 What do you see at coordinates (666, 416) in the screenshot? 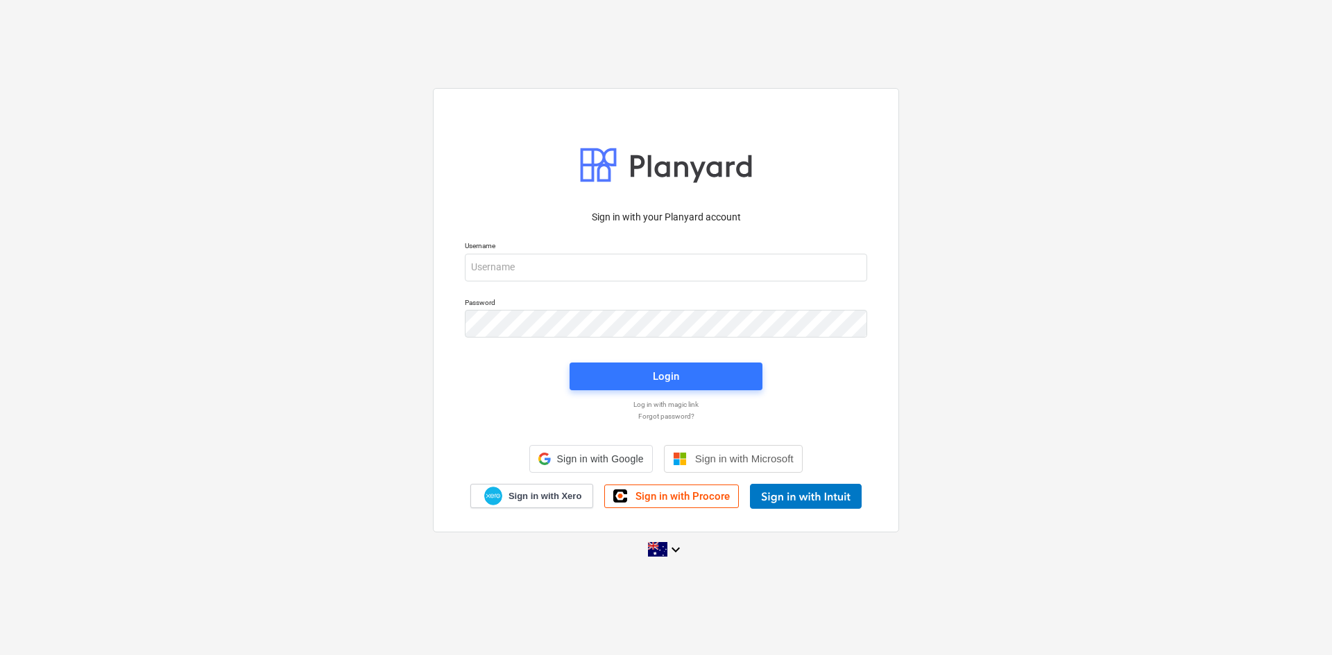
I see `p: Forgot password?` at bounding box center [666, 416].